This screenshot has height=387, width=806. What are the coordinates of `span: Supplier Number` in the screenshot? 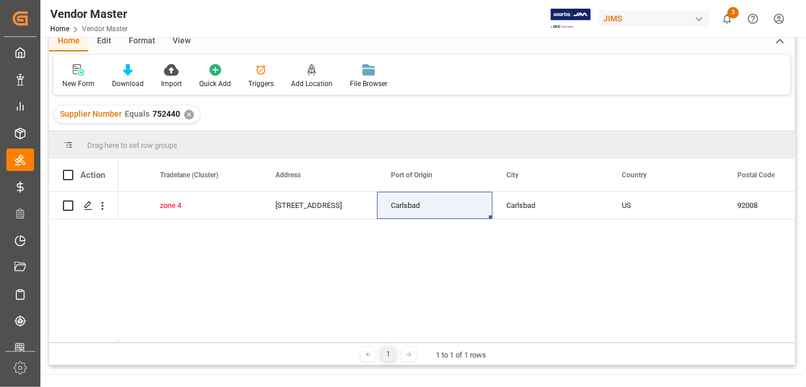 It's located at (91, 114).